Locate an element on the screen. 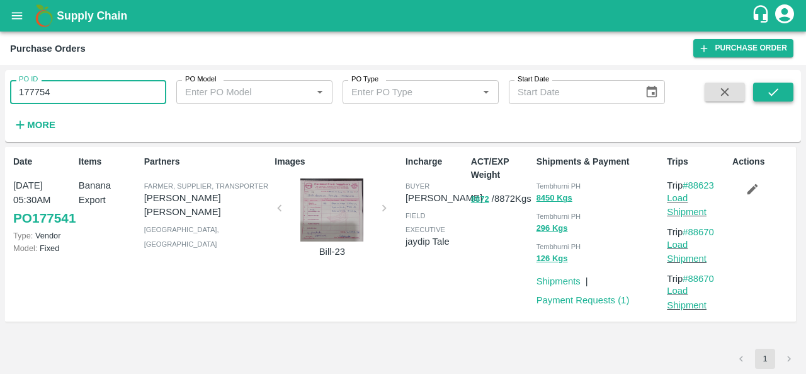 The image size is (806, 374). span: Model: is located at coordinates (25, 248).